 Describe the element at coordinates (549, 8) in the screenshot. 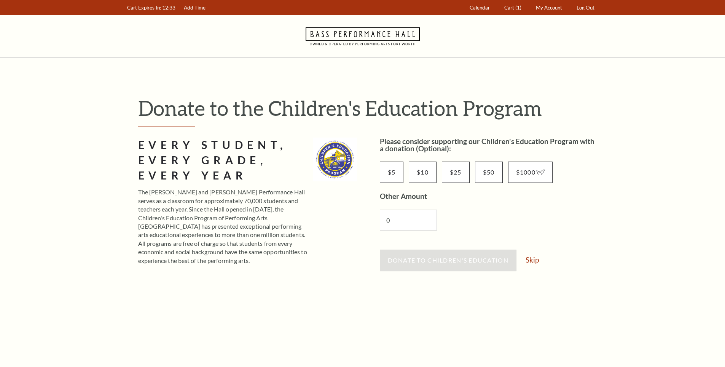

I see `a: My Account` at that location.